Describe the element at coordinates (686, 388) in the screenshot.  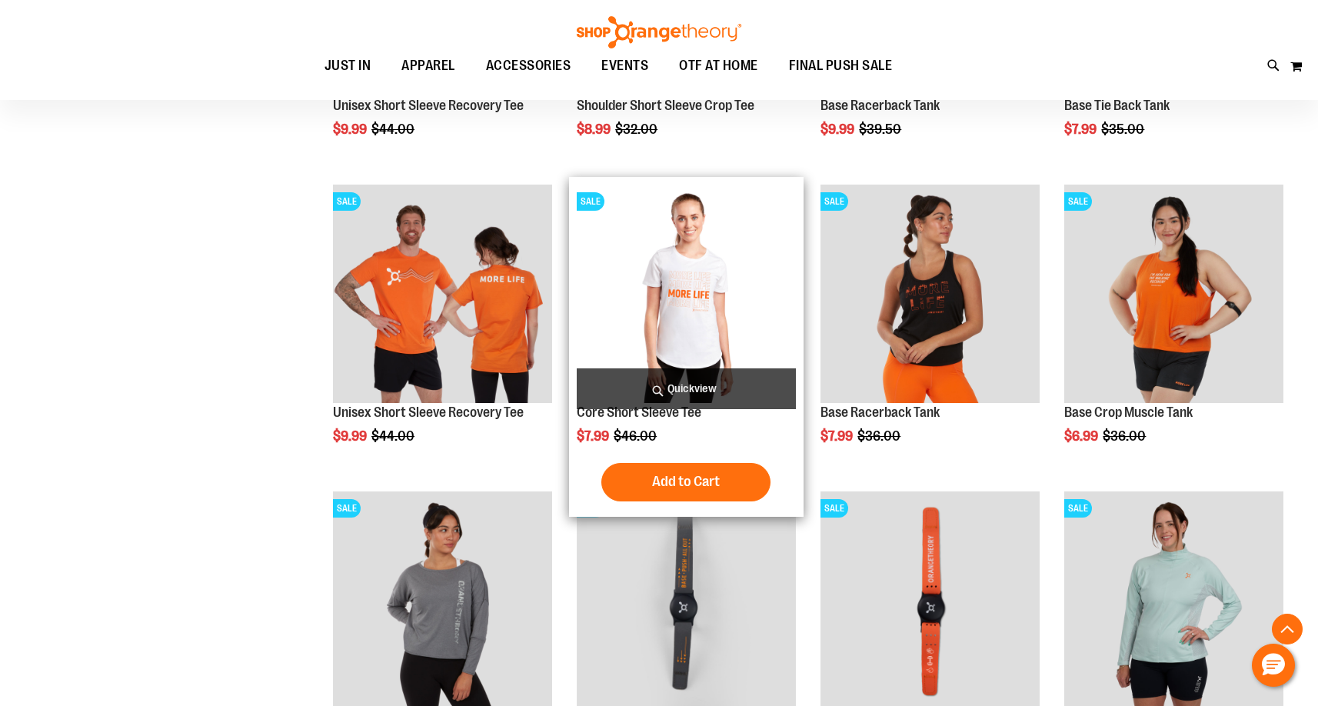
I see `a: Quickview` at that location.